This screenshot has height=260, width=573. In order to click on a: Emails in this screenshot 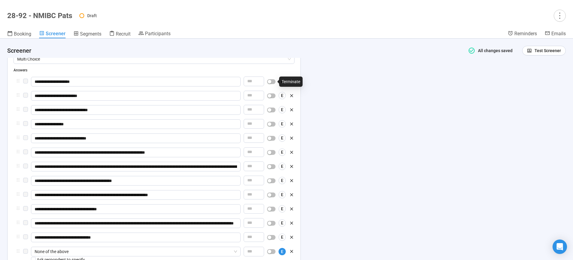, I will do `click(555, 34)`.